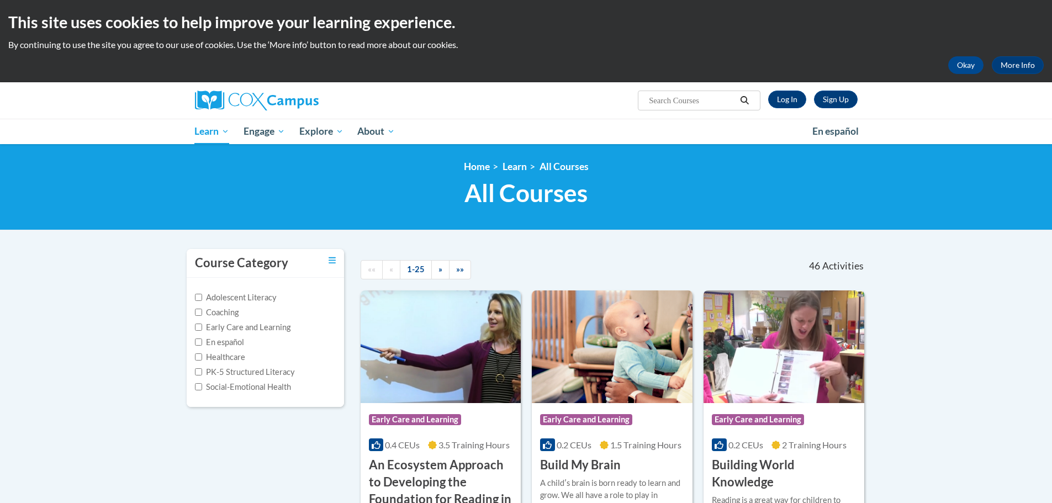 The image size is (1052, 503). Describe the element at coordinates (243, 387) in the screenshot. I see `label: Social-Emotional Health` at that location.